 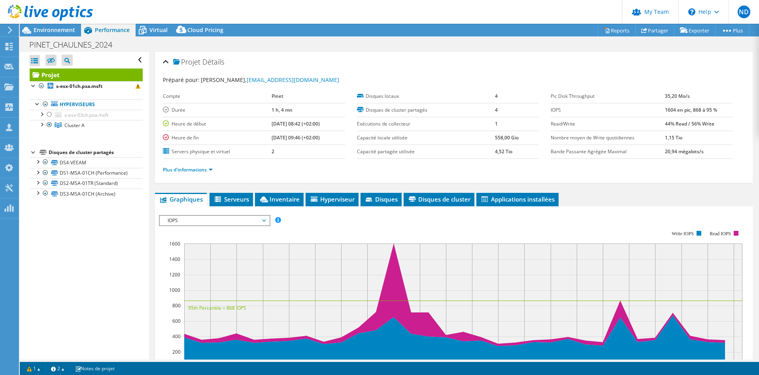 What do you see at coordinates (608, 110) in the screenshot?
I see `label: IOPS` at bounding box center [608, 110].